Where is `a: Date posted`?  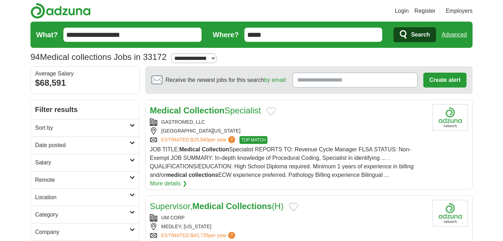 a: Date posted is located at coordinates (85, 145).